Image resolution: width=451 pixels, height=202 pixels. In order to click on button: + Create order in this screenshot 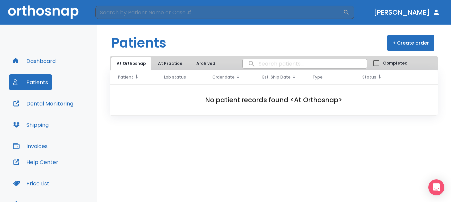, I will do `click(411, 43)`.